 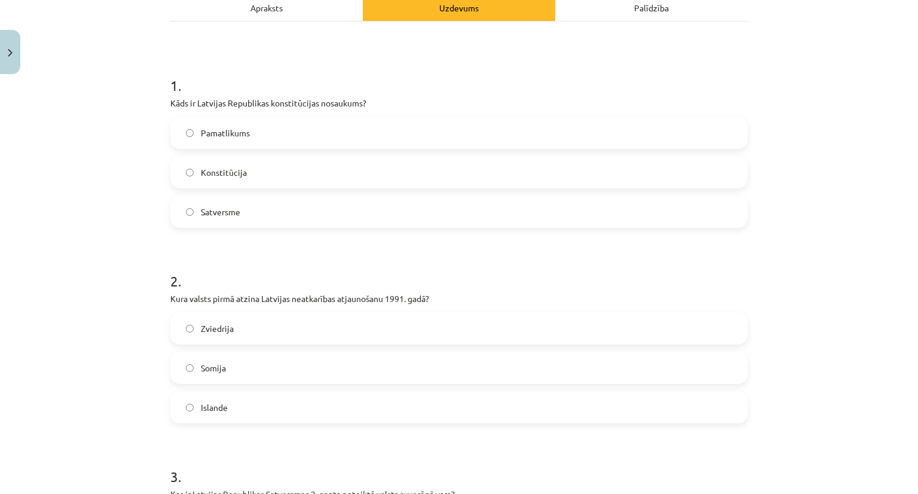 What do you see at coordinates (221, 212) in the screenshot?
I see `span: Satversme` at bounding box center [221, 212].